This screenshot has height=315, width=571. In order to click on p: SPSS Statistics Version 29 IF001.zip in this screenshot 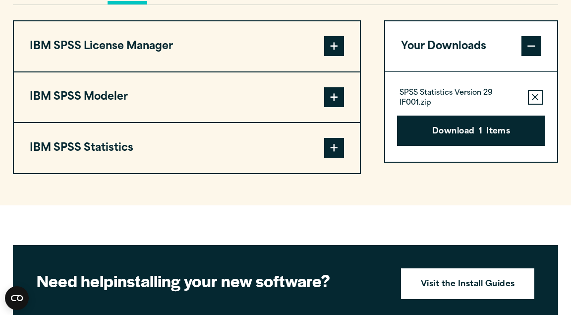, I will do `click(459, 98)`.